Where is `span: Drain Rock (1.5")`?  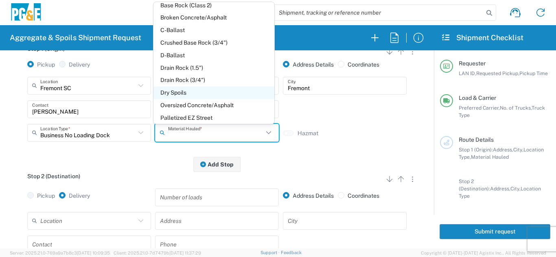
span: Drain Rock (1.5") is located at coordinates (214, 68).